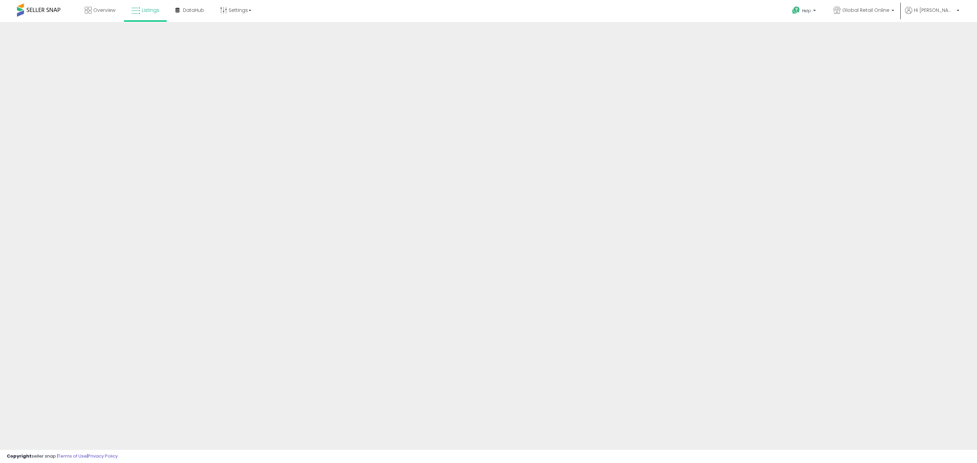  I want to click on span: Global Retail Online, so click(866, 10).